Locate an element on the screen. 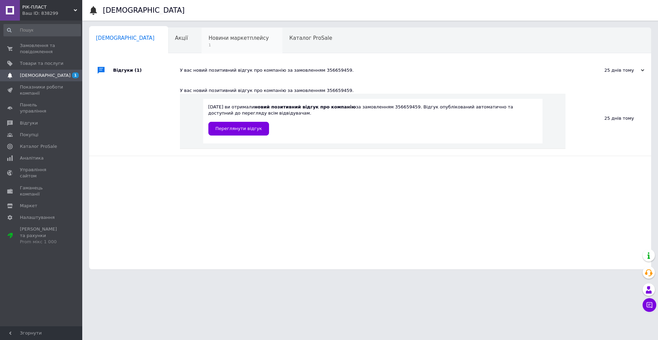  div: Ваш ID: 838299 is located at coordinates (52, 13).